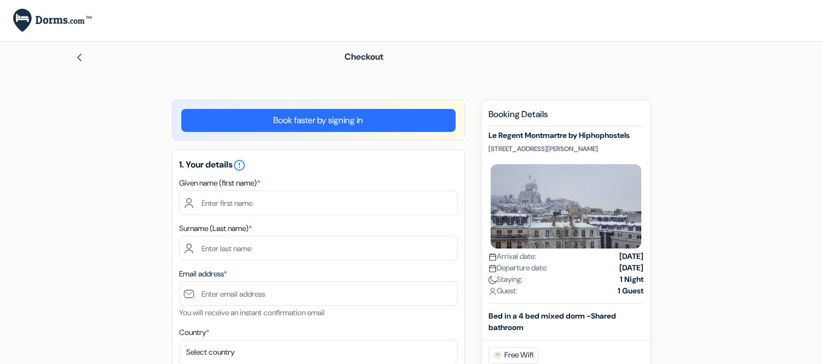  I want to click on span: Free Wifi, so click(513, 355).